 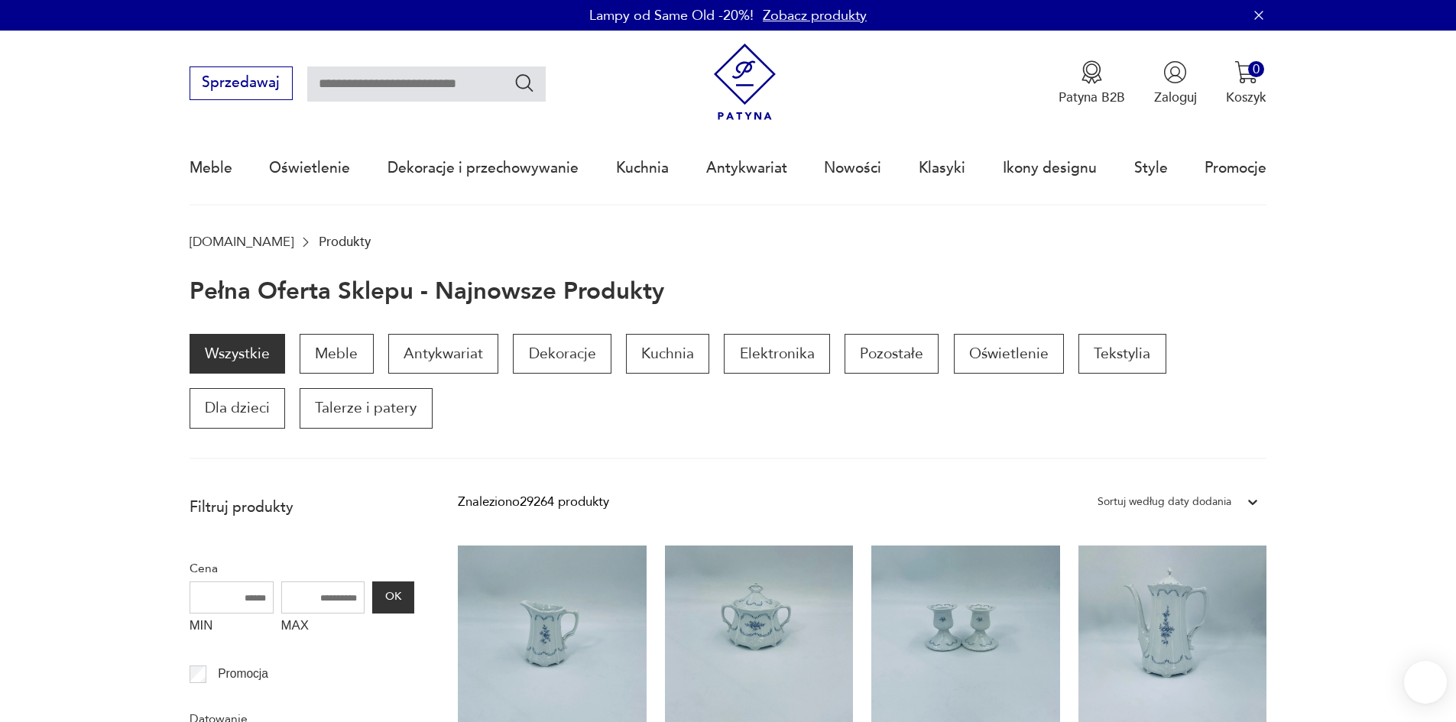 What do you see at coordinates (1235, 168) in the screenshot?
I see `a: Promocje` at bounding box center [1235, 168].